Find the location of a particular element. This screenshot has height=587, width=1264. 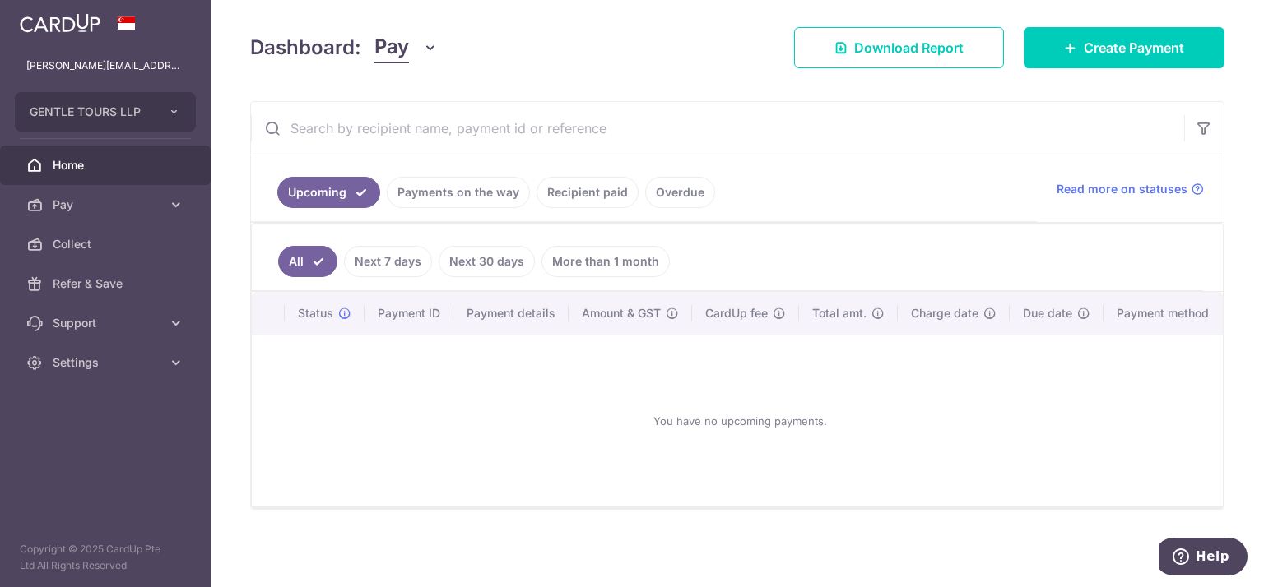

input: Search by recipient name, payment id or reference is located at coordinates (717, 128).